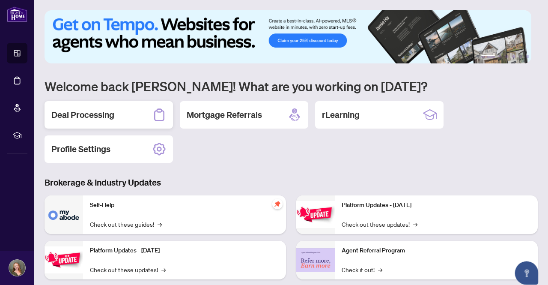  Describe the element at coordinates (64, 215) in the screenshot. I see `img: Self-Help` at that location.